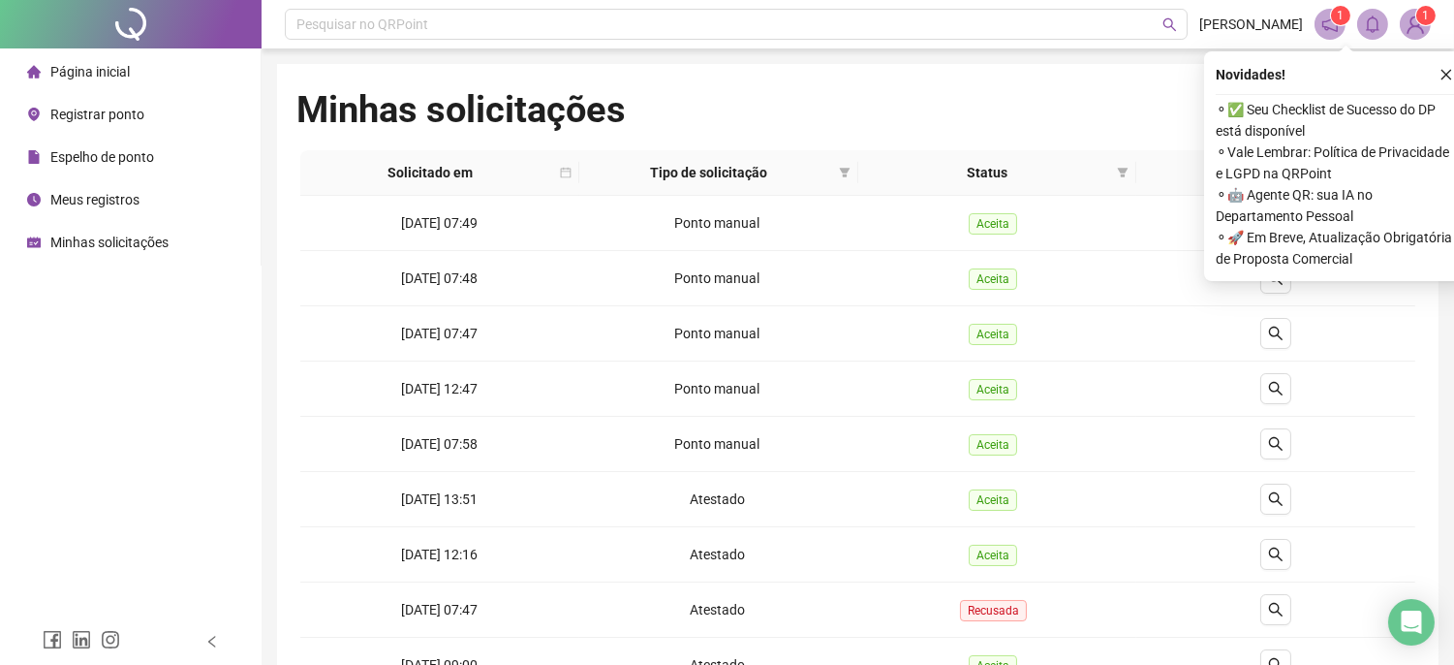 The image size is (1454, 665). Describe the element at coordinates (430, 172) in the screenshot. I see `span: Solicitado em` at that location.